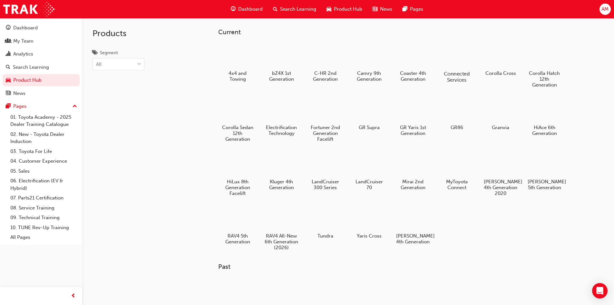  I want to click on a: Analytics, so click(41, 54).